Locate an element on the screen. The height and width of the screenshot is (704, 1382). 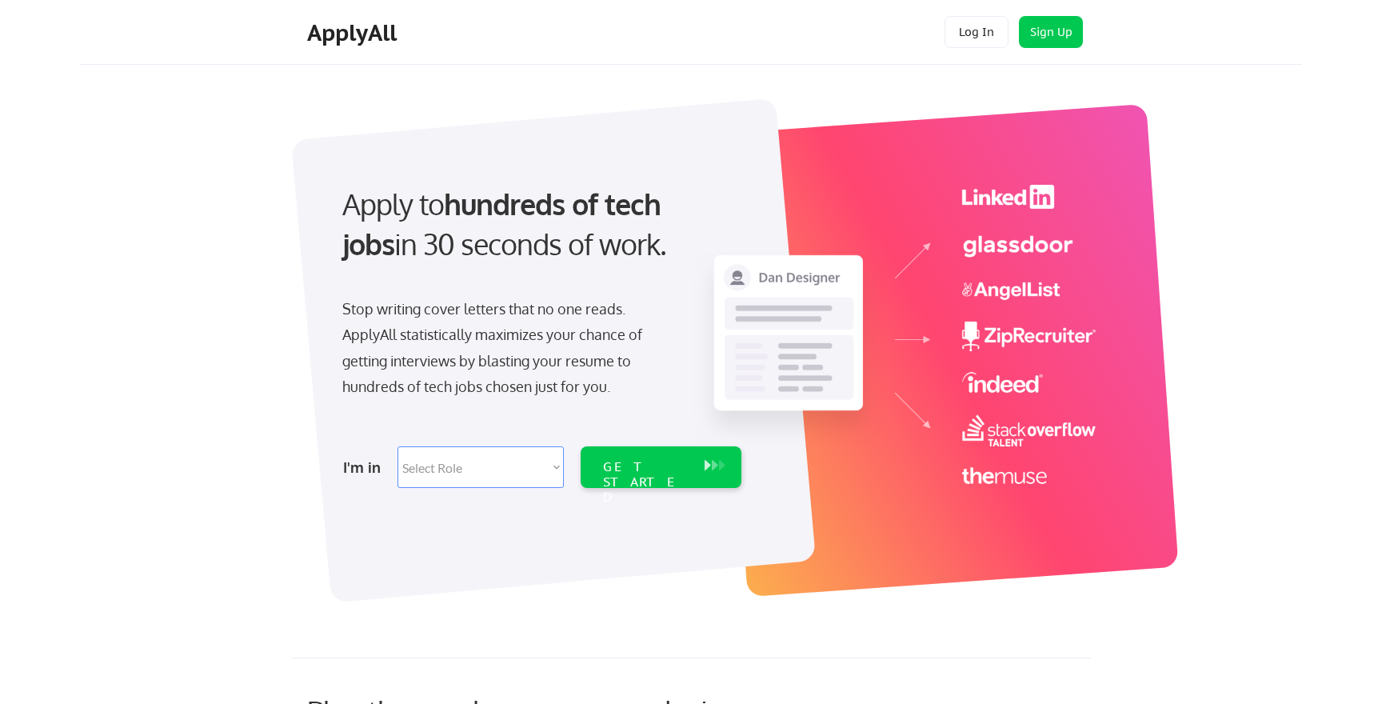
div: GET STARTED is located at coordinates (646, 482).